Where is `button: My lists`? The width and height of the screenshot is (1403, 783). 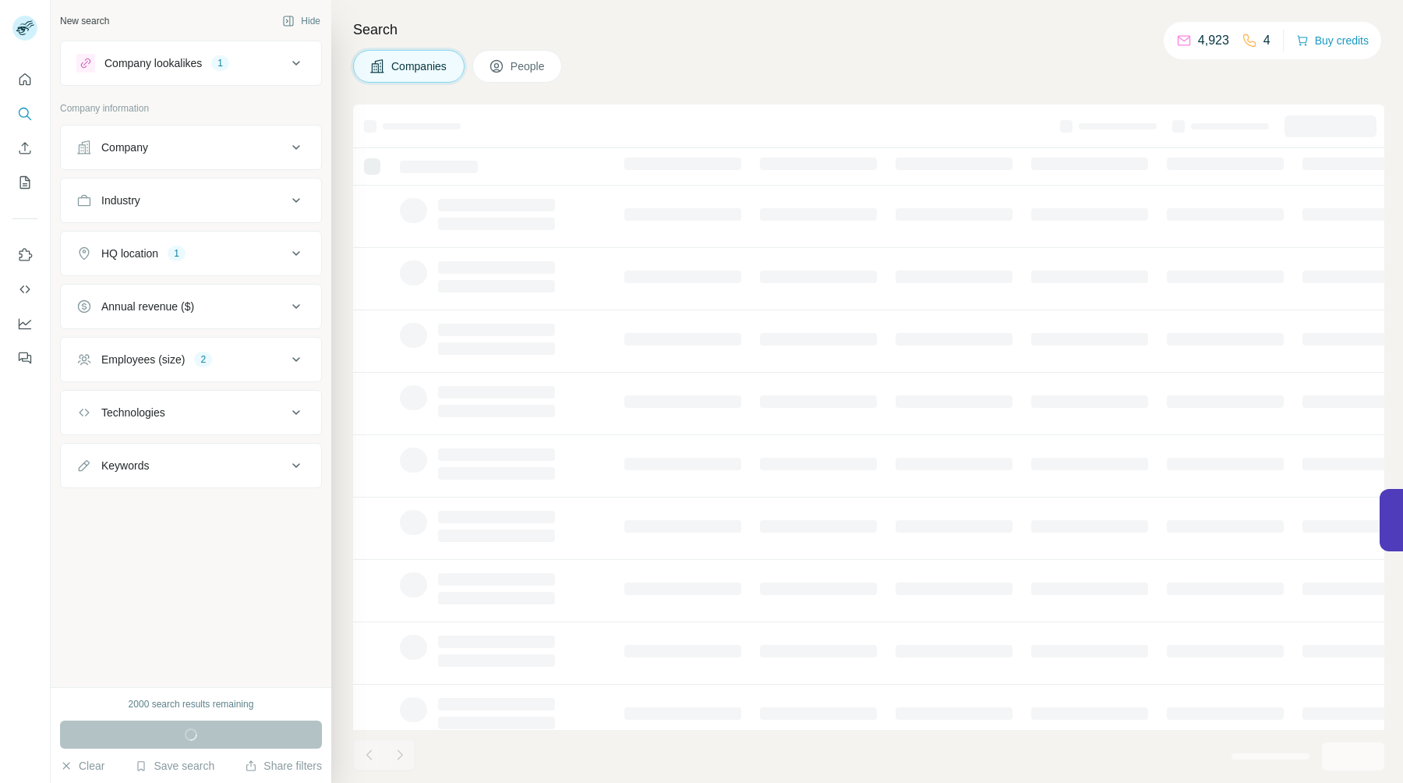
button: My lists is located at coordinates (25, 182).